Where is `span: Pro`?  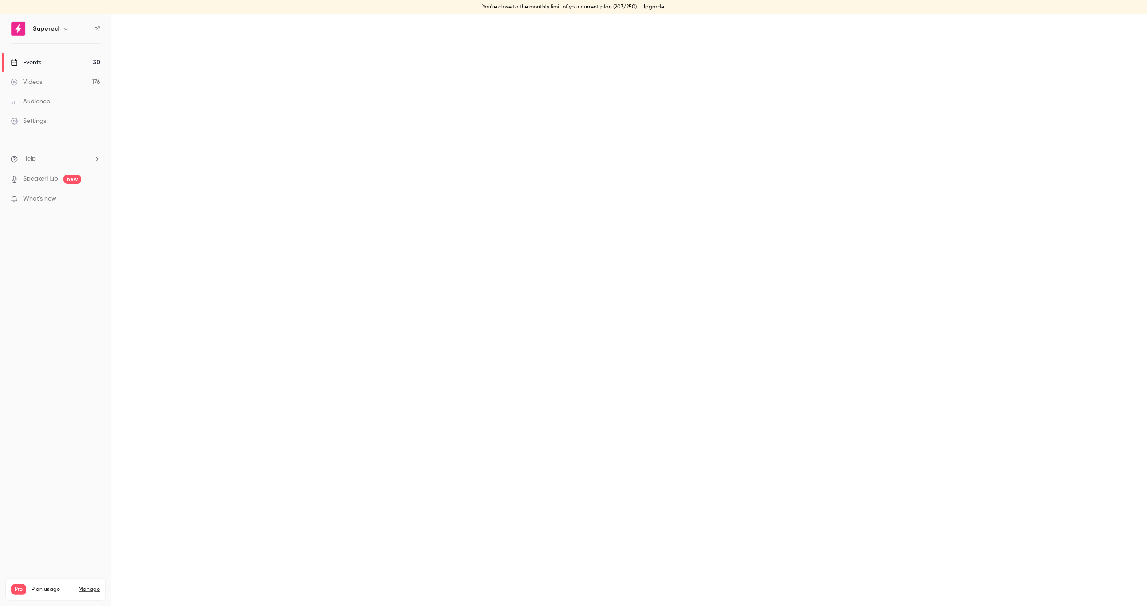 span: Pro is located at coordinates (19, 590).